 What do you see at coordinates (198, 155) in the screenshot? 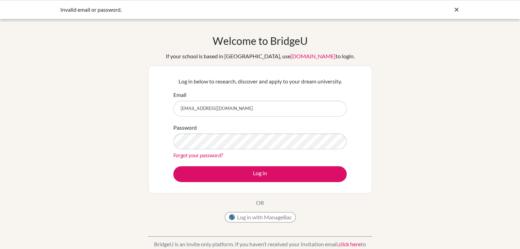
I see `a: Forgot your password?` at bounding box center [198, 155].